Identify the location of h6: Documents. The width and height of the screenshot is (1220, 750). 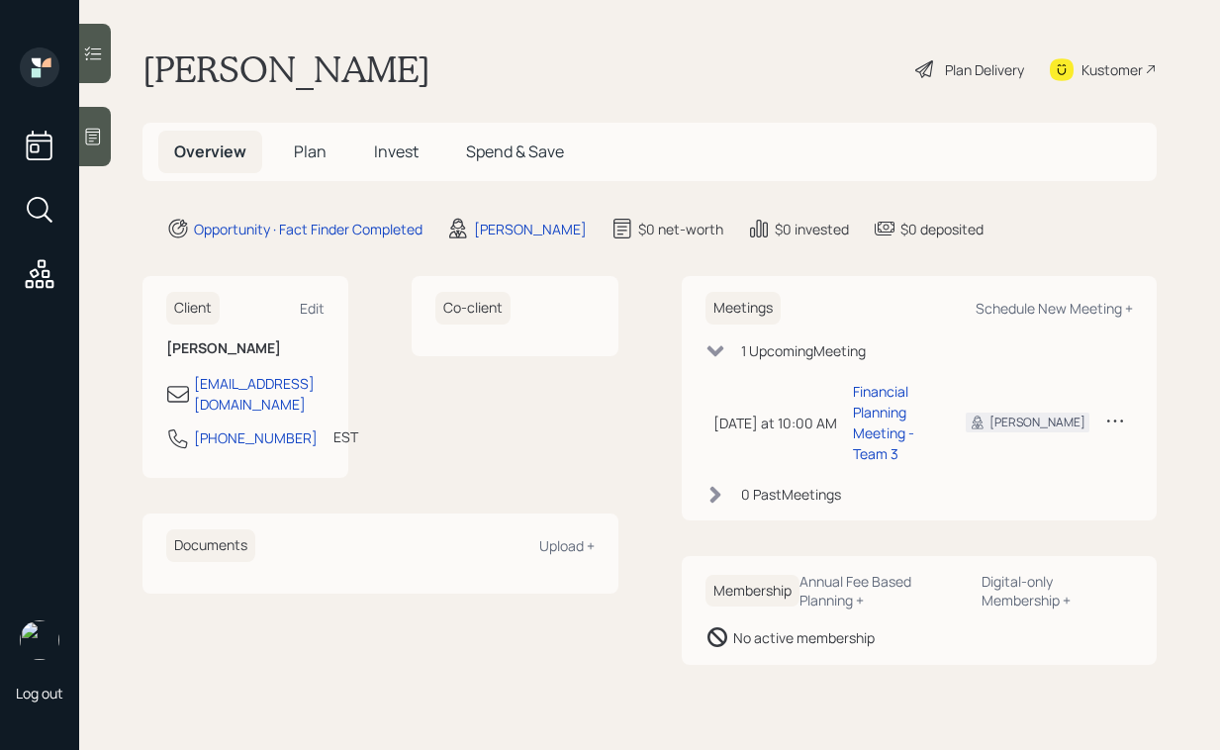
(211, 545).